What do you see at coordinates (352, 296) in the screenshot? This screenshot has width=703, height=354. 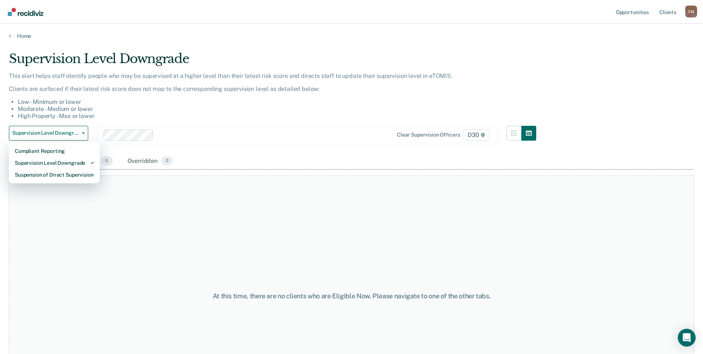 I see `div: At this time, there are no clients who are Eligible Now. Please navigate to one of the other tabs.` at bounding box center [352, 296].